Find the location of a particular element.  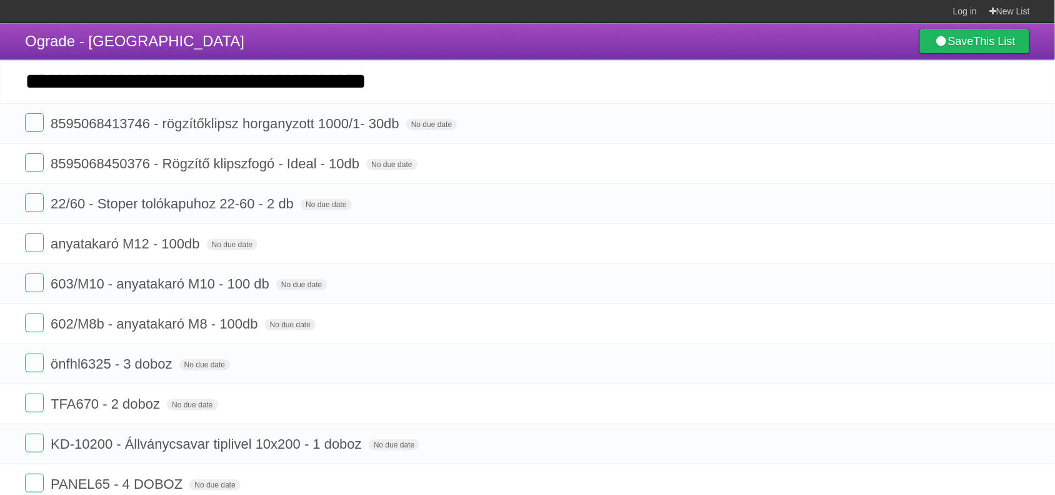

span: önfhl6325 - 3 doboz is located at coordinates (113, 363).